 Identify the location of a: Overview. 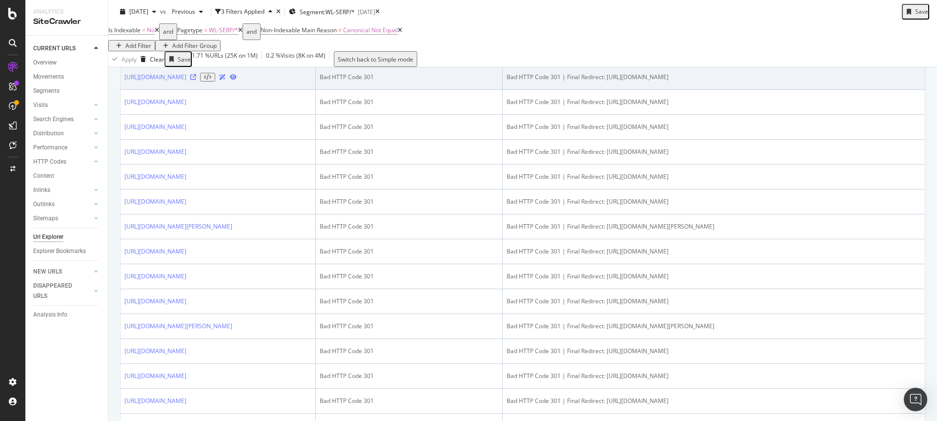
(67, 62).